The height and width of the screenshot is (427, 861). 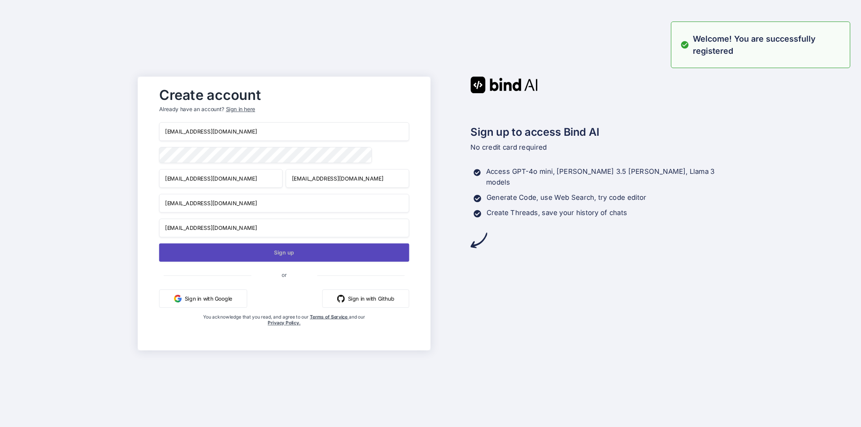 What do you see at coordinates (347, 178) in the screenshot?
I see `input: Last Name` at bounding box center [347, 178].